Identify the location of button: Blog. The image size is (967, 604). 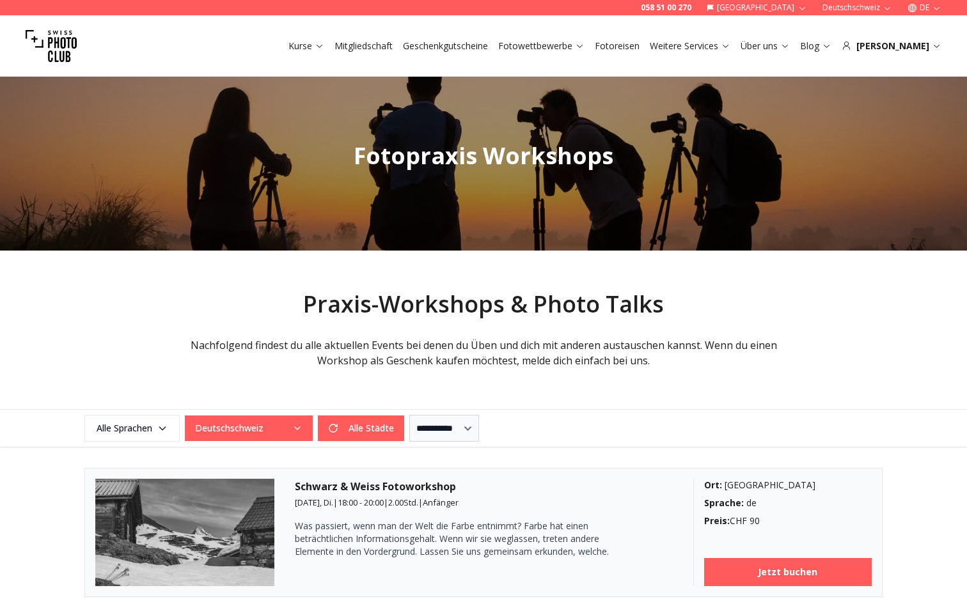
(815, 46).